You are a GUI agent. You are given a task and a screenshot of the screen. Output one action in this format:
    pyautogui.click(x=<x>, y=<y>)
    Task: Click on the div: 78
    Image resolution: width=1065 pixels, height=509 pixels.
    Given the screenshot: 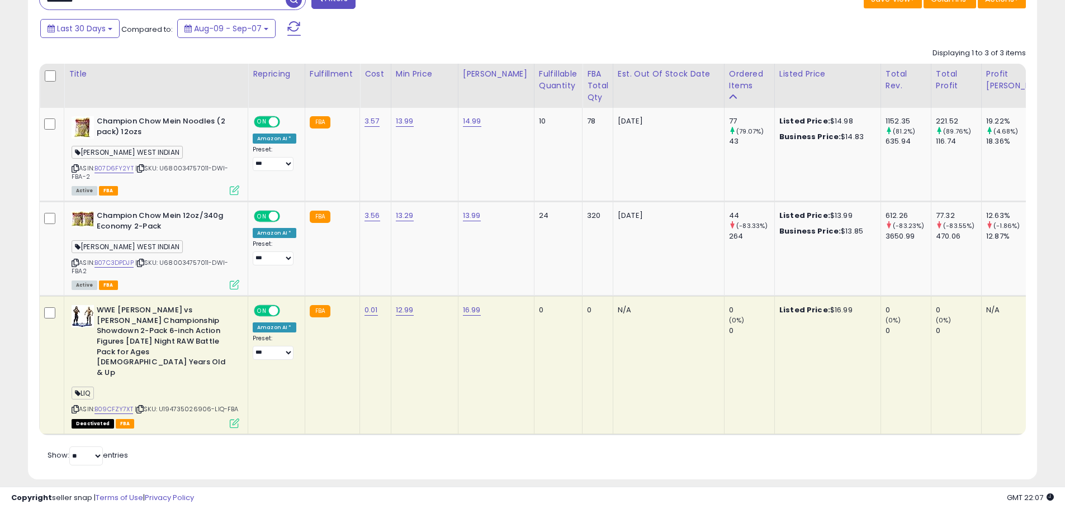 What is the action you would take?
    pyautogui.click(x=595, y=121)
    